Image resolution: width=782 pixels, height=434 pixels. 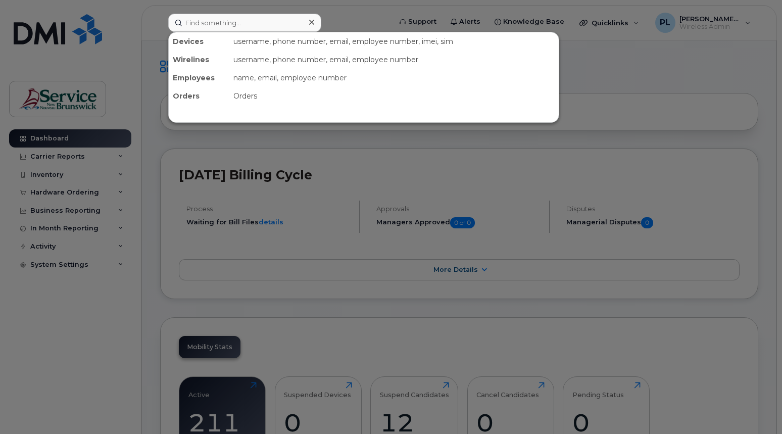 What do you see at coordinates (394, 60) in the screenshot?
I see `div: username, phone number, email, employee number` at bounding box center [394, 60].